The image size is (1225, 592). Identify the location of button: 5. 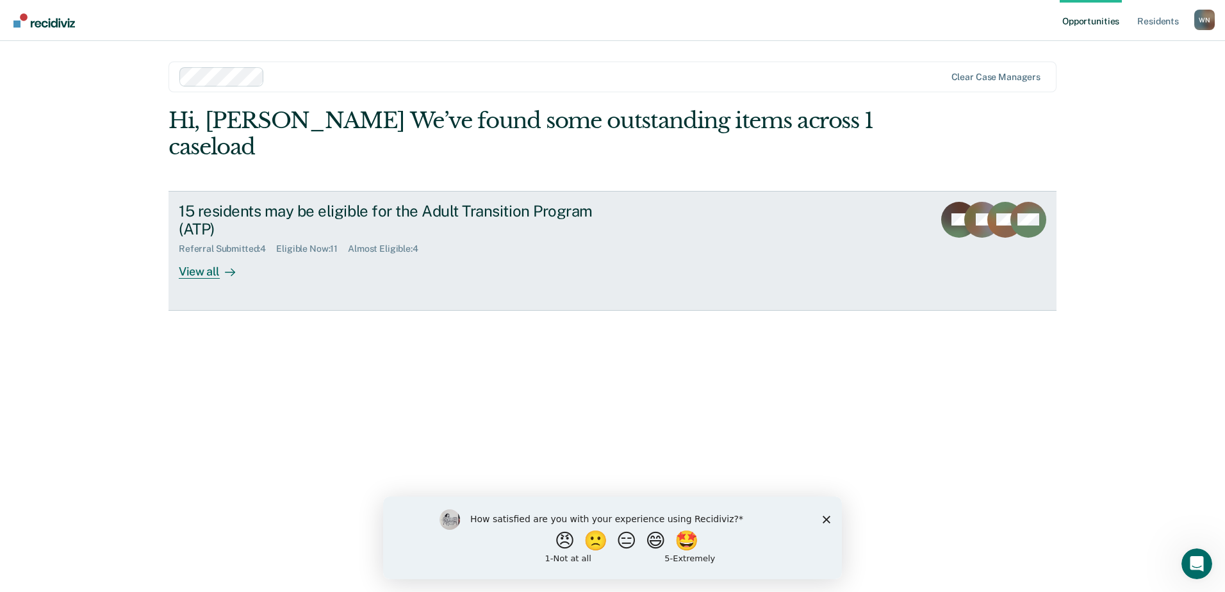
(304, 44).